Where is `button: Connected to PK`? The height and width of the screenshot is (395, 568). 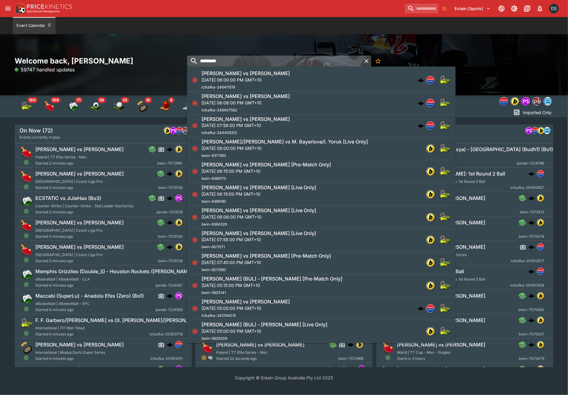 button: Connected to PK is located at coordinates (502, 9).